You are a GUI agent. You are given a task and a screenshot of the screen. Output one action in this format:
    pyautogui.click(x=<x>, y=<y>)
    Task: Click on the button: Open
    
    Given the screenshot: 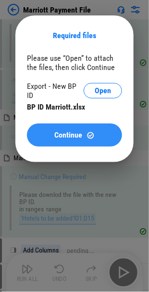 What is the action you would take?
    pyautogui.click(x=103, y=91)
    